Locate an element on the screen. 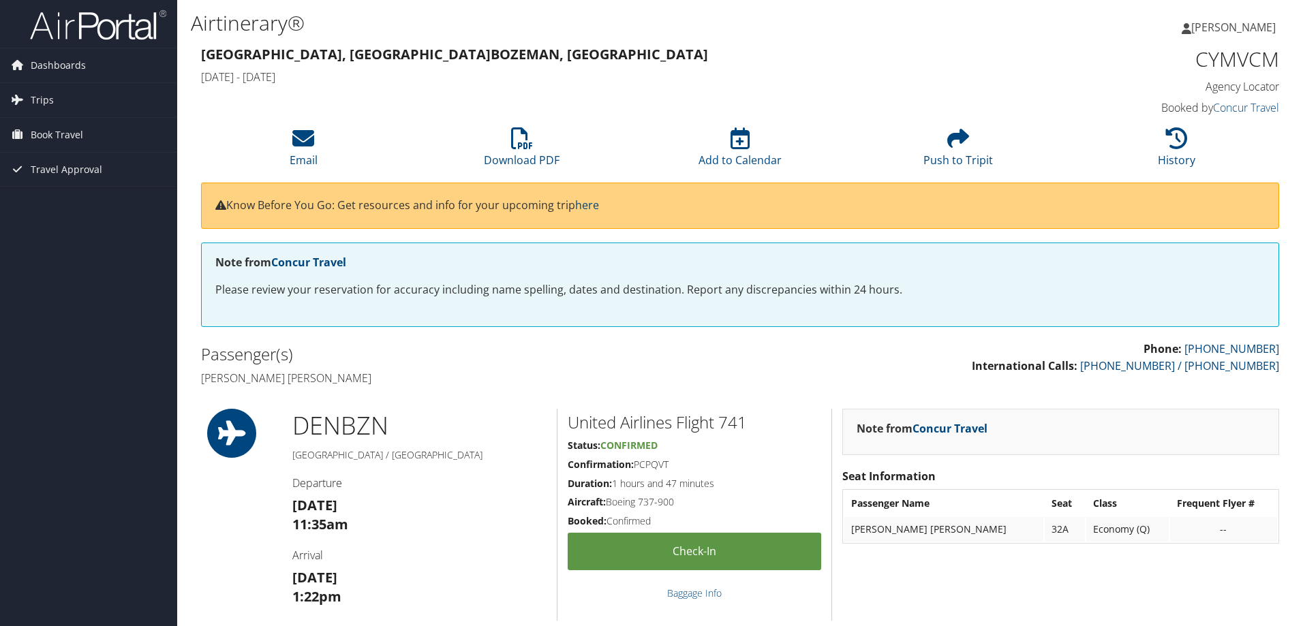 The image size is (1303, 626). strong: Status: is located at coordinates (584, 445).